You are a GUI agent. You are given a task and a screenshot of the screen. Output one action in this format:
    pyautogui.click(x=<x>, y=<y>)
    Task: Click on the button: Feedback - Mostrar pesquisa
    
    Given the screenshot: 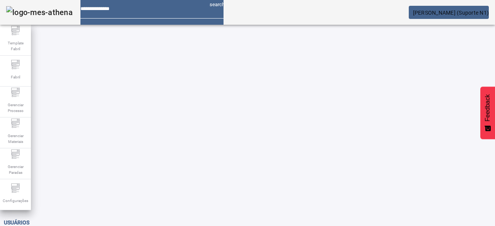 What is the action you would take?
    pyautogui.click(x=488, y=113)
    